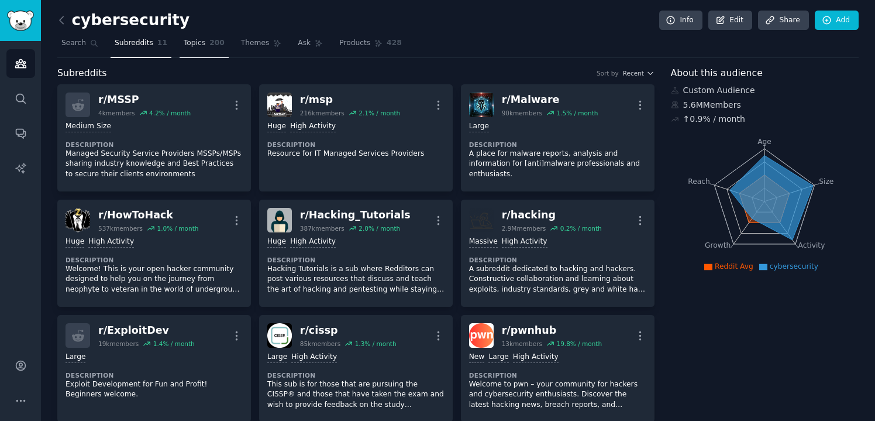 The height and width of the screenshot is (421, 875). Describe the element at coordinates (379, 113) in the screenshot. I see `div: 2.1 % / month` at that location.